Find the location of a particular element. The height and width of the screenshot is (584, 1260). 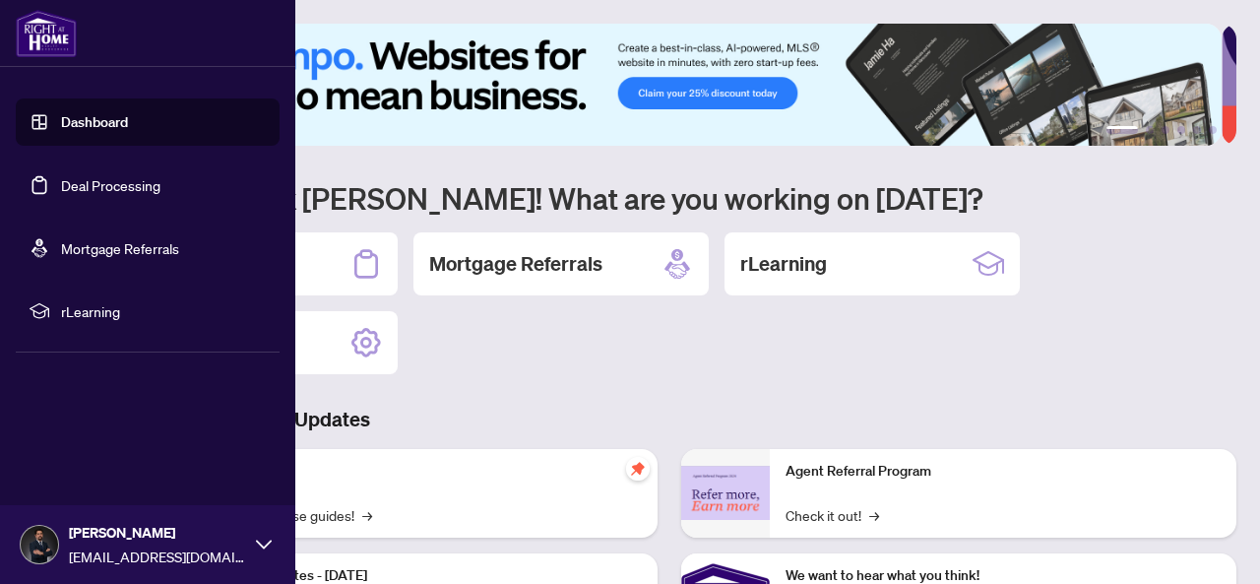

img: Agent Referral Program is located at coordinates (726, 492).